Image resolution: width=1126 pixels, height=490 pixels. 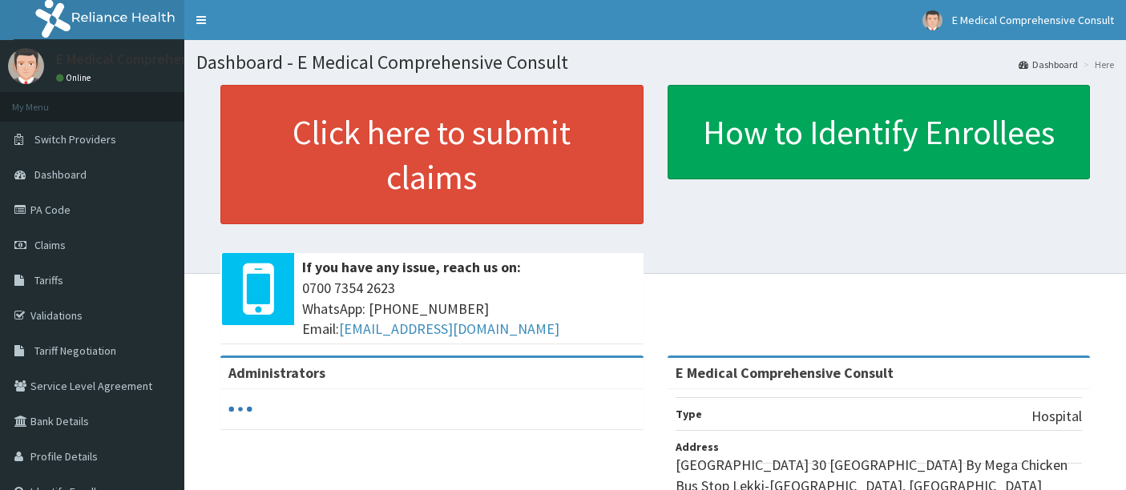 What do you see at coordinates (75, 139) in the screenshot?
I see `span: Switch Providers` at bounding box center [75, 139].